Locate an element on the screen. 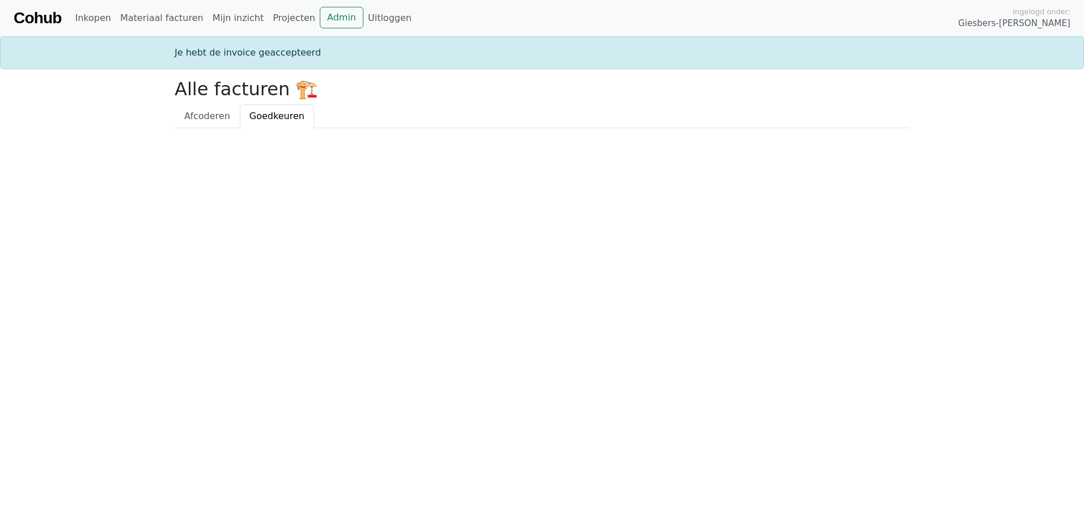 The width and height of the screenshot is (1084, 524). span: Ingelogd onder: is located at coordinates (1041, 11).